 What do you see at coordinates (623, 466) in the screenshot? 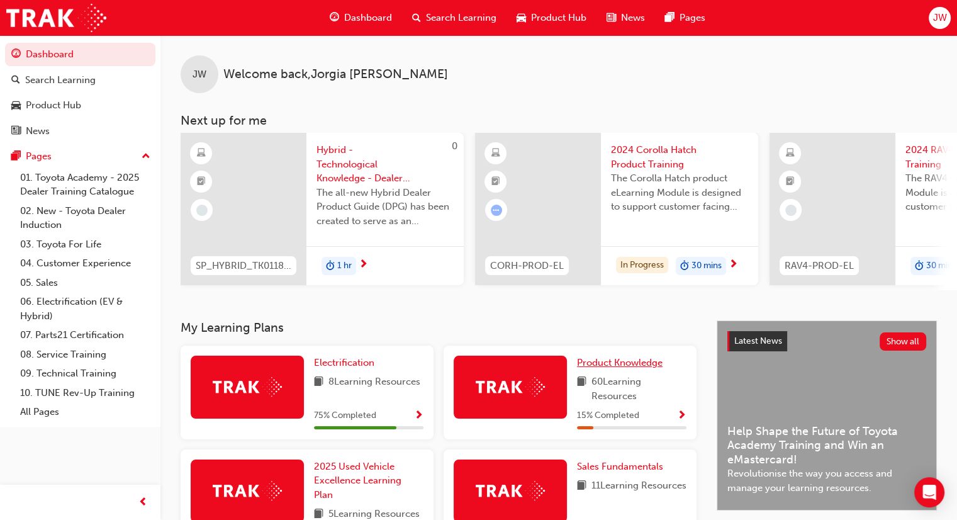
I see `a: Sales Fundamentals` at bounding box center [623, 466].